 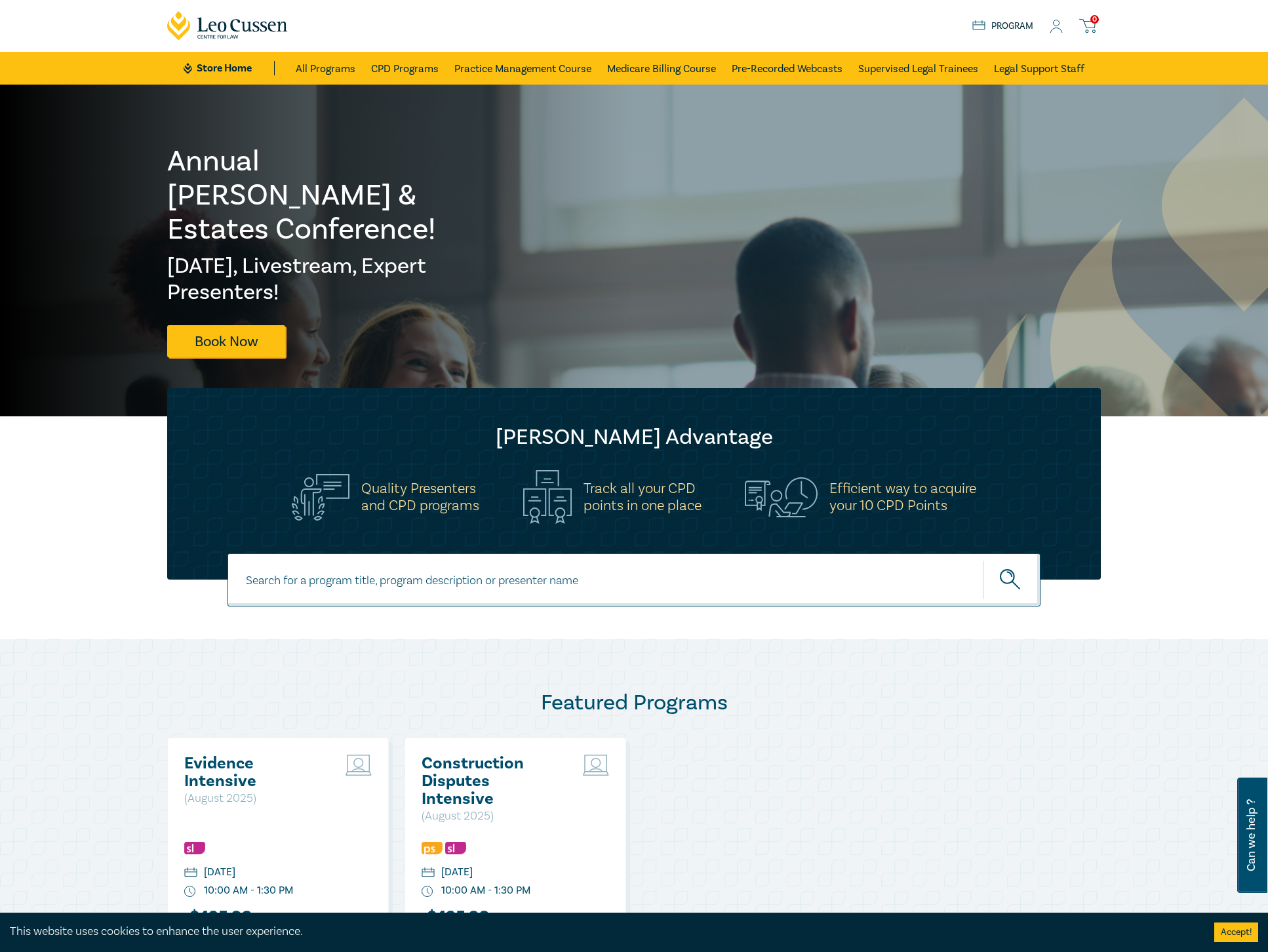 What do you see at coordinates (325, 68) in the screenshot?
I see `a: All Programs` at bounding box center [325, 68].